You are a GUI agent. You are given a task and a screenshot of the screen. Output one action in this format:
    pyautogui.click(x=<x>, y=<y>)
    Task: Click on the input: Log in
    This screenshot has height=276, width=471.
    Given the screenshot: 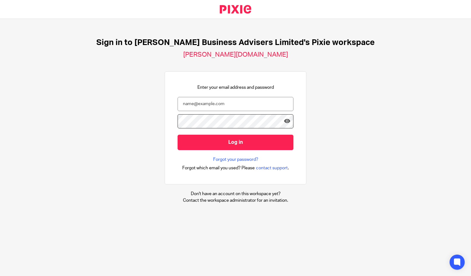 What is the action you would take?
    pyautogui.click(x=235, y=142)
    